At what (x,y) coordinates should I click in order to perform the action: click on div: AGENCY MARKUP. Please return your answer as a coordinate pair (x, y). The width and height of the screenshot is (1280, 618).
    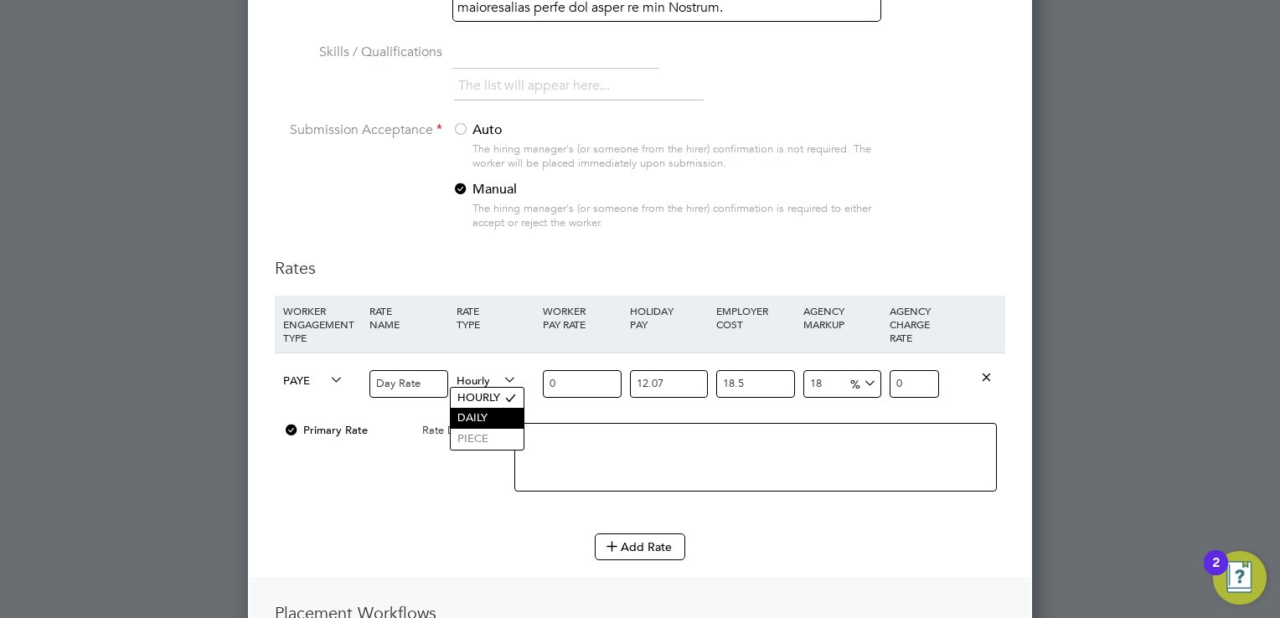
    Looking at the image, I should click on (842, 317).